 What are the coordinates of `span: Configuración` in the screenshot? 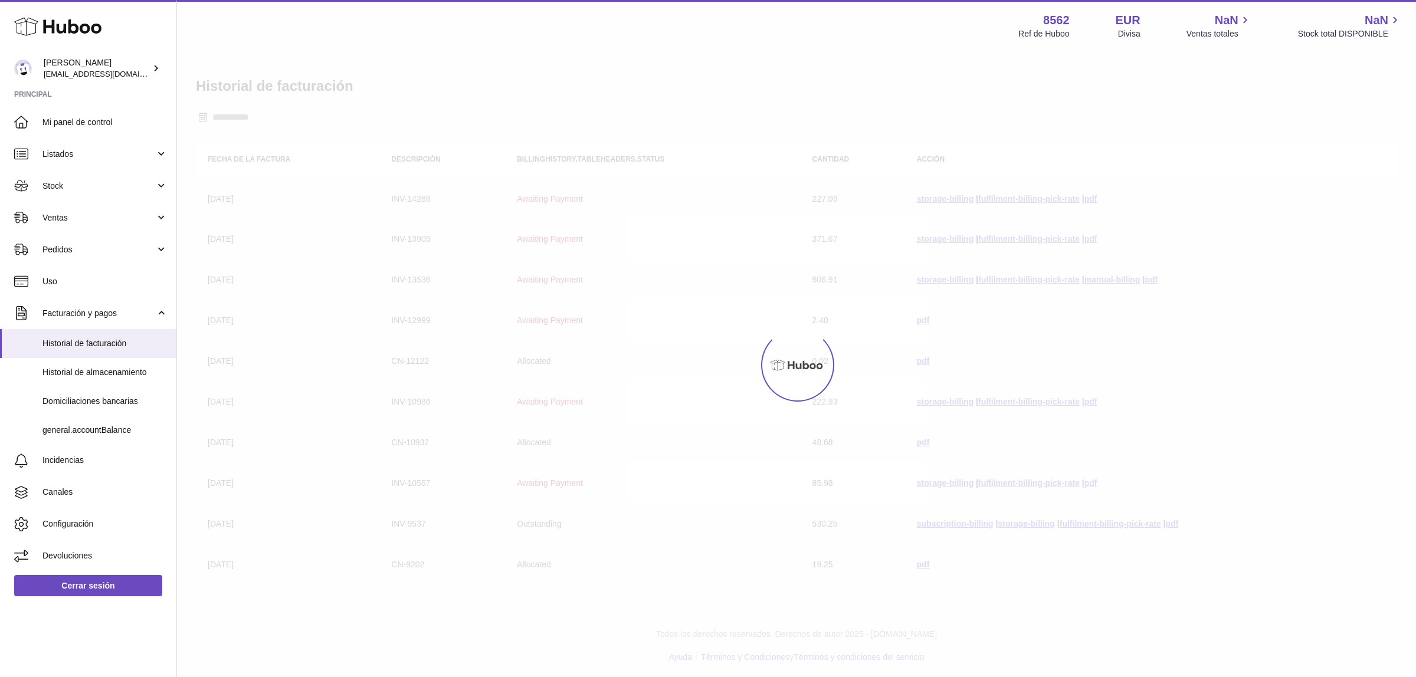 It's located at (105, 524).